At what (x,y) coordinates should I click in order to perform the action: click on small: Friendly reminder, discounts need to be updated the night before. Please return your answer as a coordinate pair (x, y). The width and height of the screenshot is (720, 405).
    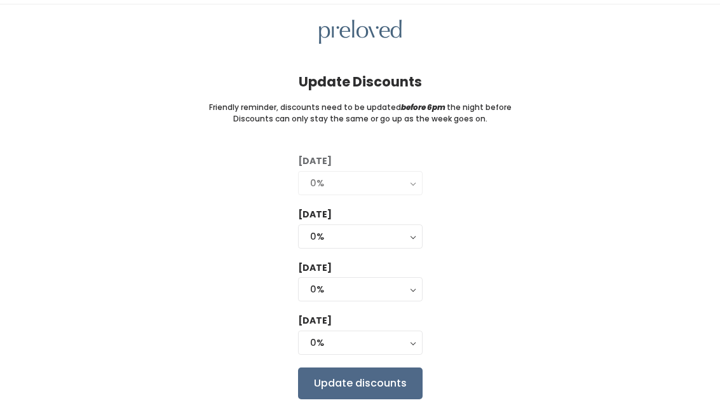
    Looking at the image, I should click on (361, 107).